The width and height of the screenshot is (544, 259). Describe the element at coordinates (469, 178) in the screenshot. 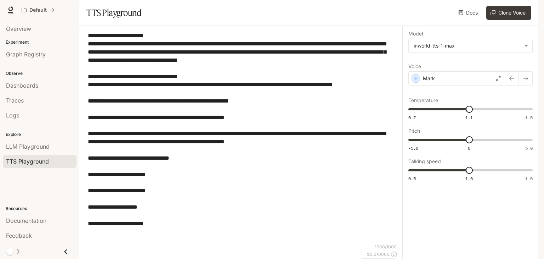

I see `span: 1.0` at that location.